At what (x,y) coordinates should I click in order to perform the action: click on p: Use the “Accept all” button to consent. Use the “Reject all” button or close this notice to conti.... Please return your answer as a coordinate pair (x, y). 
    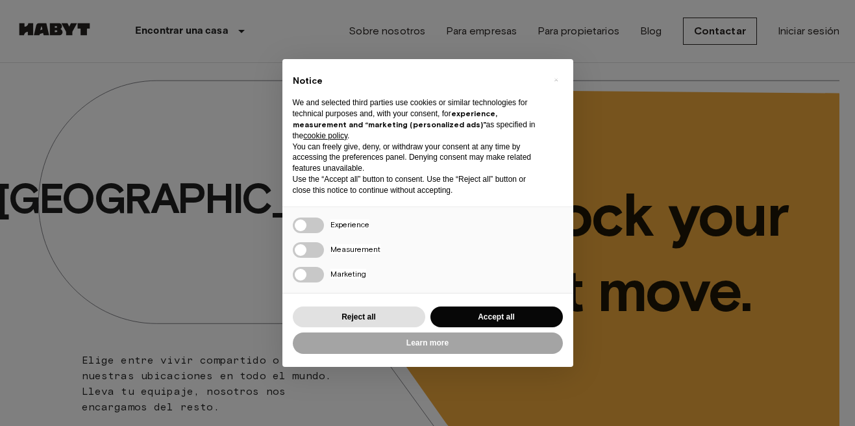
    Looking at the image, I should click on (417, 185).